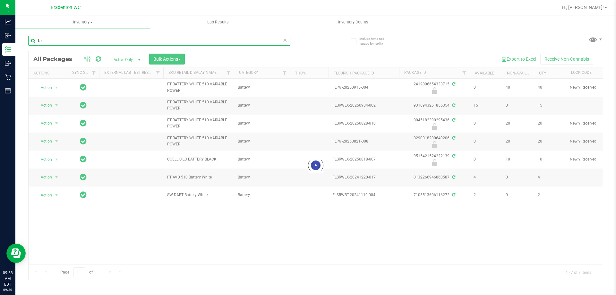 Image resolution: width=616 pixels, height=295 pixels. I want to click on a: Inventory Counts, so click(353, 22).